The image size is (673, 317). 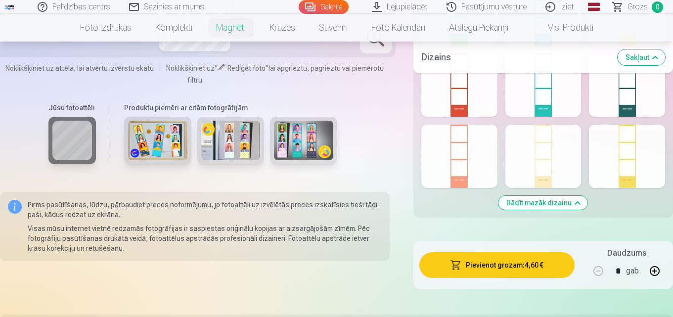 What do you see at coordinates (174, 28) in the screenshot?
I see `a: Komplekti` at bounding box center [174, 28].